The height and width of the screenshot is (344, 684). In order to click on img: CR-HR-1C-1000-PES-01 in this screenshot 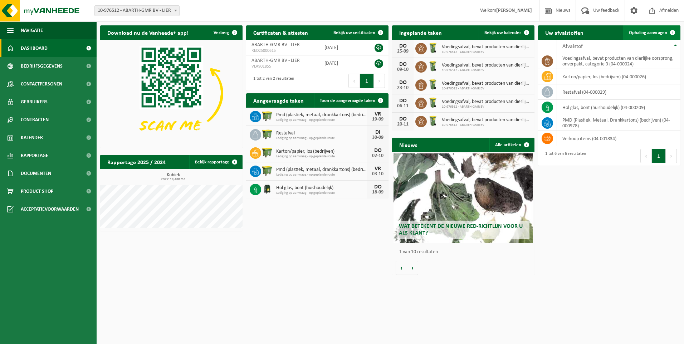, I will do `click(267, 189)`.